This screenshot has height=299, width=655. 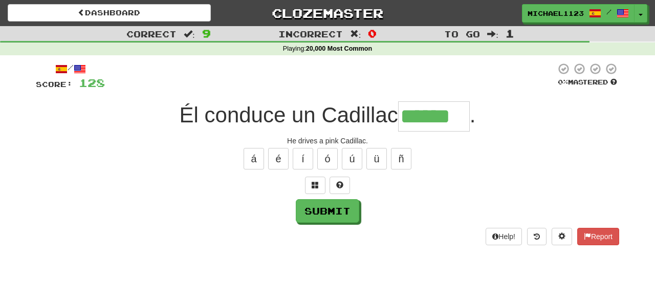 What do you see at coordinates (92, 82) in the screenshot?
I see `span: 128` at bounding box center [92, 82].